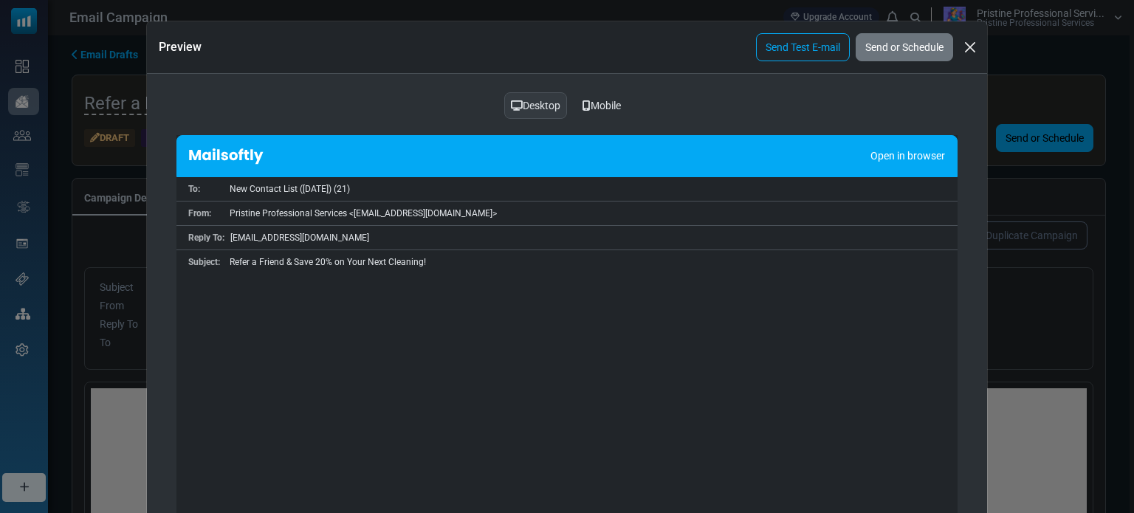  What do you see at coordinates (200, 238) in the screenshot?
I see `div: Reply To:` at bounding box center [200, 238].